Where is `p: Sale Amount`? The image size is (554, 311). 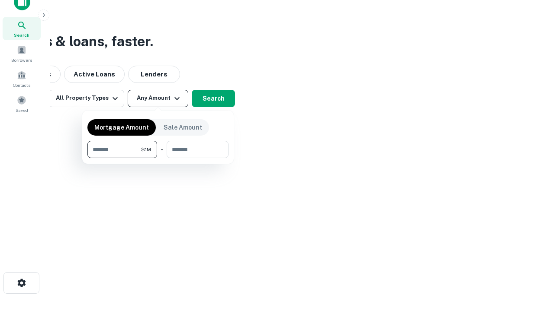 p: Sale Amount is located at coordinates (183, 128).